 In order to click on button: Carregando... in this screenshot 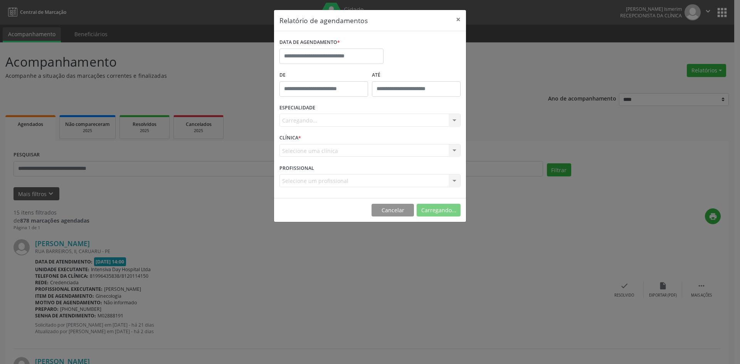, I will do `click(438, 210)`.